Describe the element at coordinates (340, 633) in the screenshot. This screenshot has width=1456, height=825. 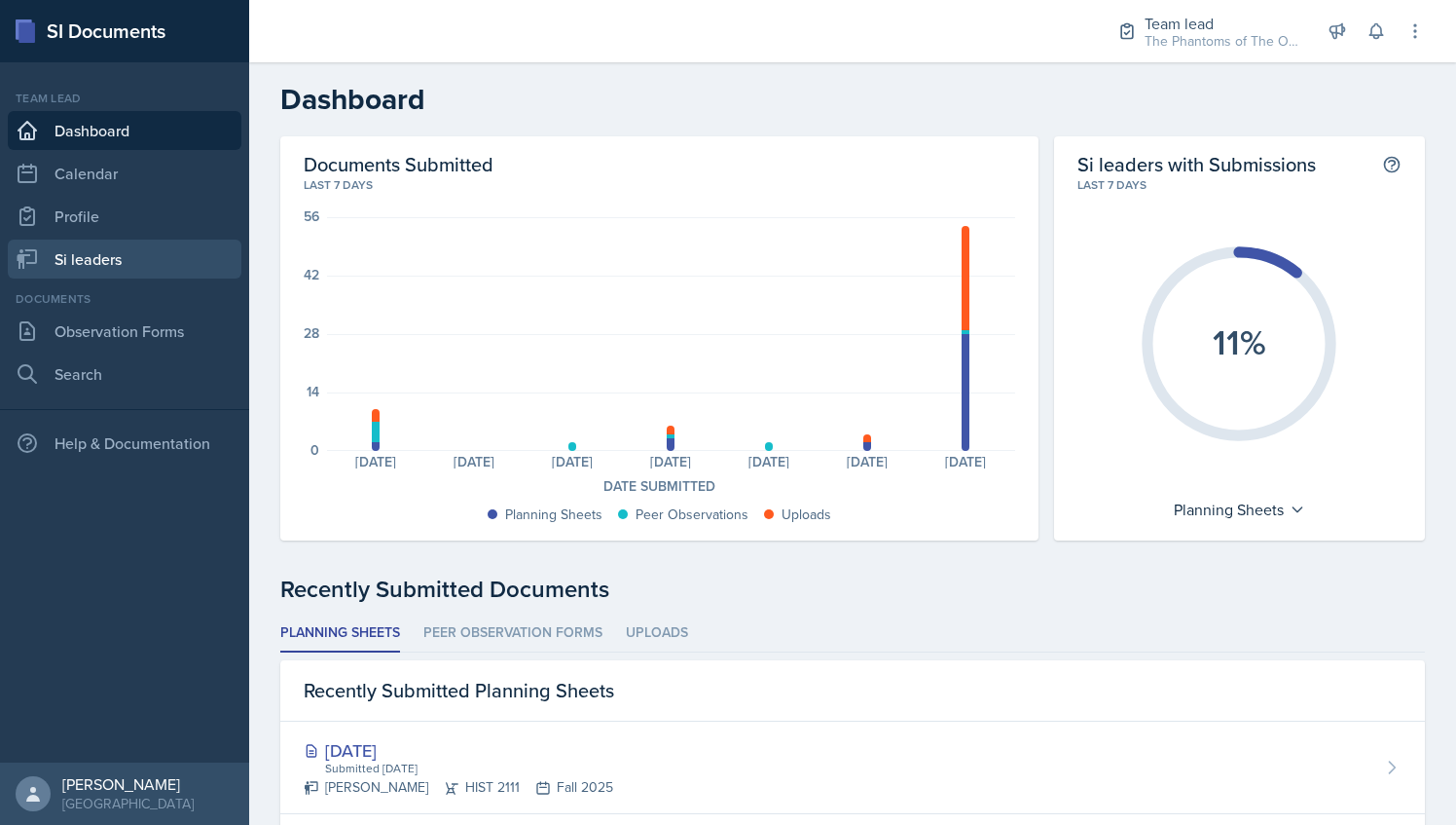
I see `li: Planning Sheets` at that location.